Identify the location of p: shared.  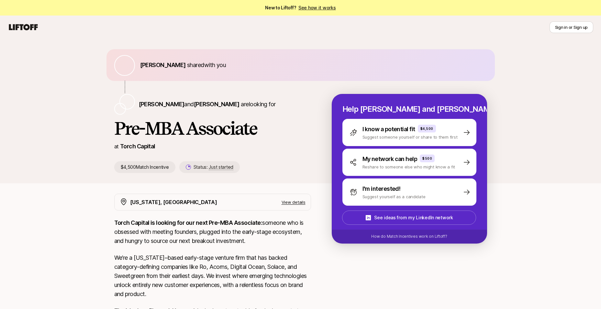
(184, 65).